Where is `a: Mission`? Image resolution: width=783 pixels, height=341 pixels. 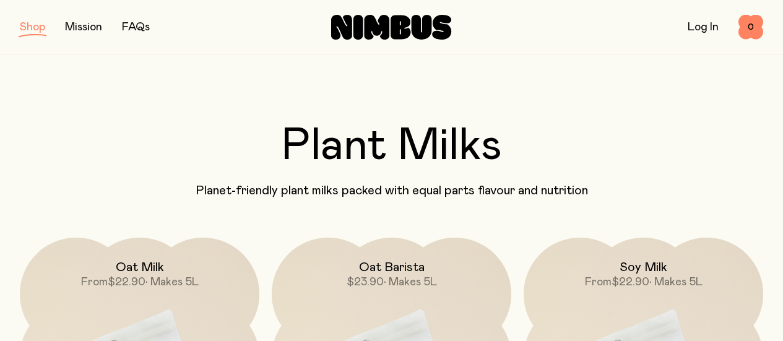 a: Mission is located at coordinates (84, 27).